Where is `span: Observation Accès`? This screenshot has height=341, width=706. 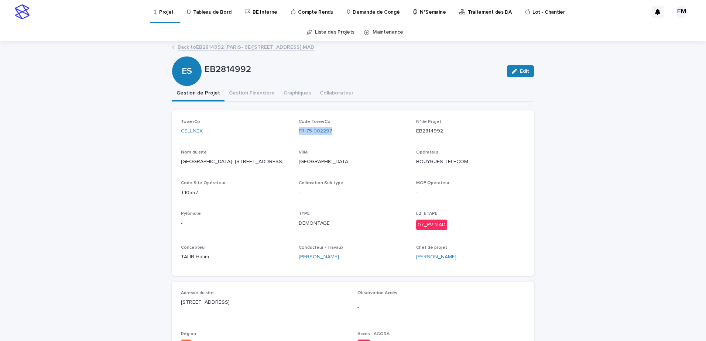
span: Observation Accès is located at coordinates (377, 293).